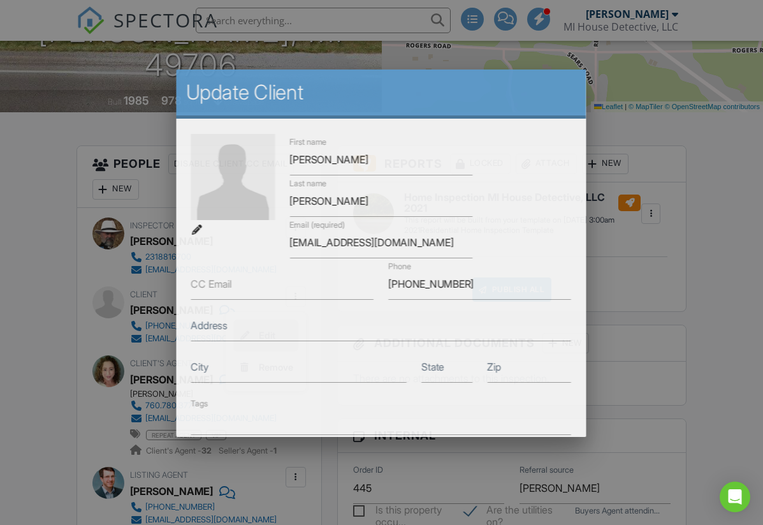  What do you see at coordinates (200, 403) in the screenshot?
I see `label: Tags` at bounding box center [200, 403].